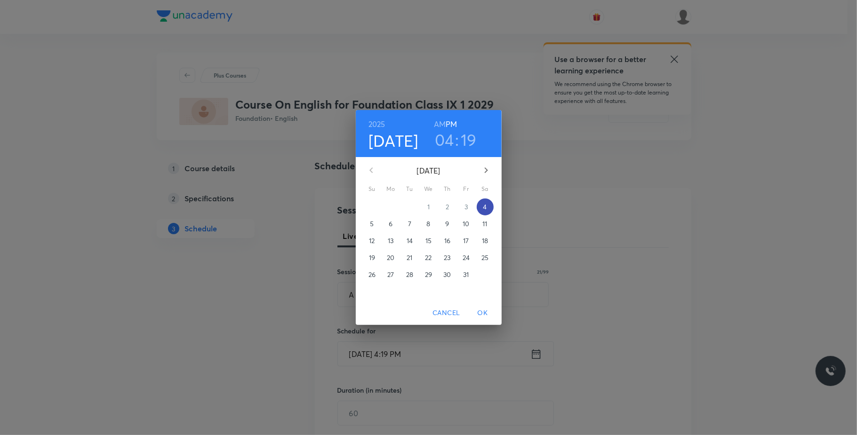 Image resolution: width=857 pixels, height=435 pixels. What do you see at coordinates (448, 241) in the screenshot?
I see `button: 16` at bounding box center [448, 241].